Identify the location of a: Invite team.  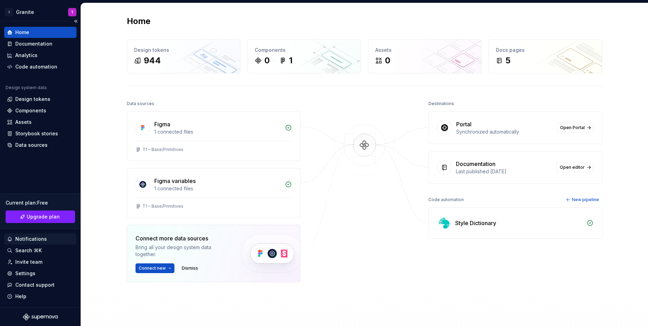
(40, 262).